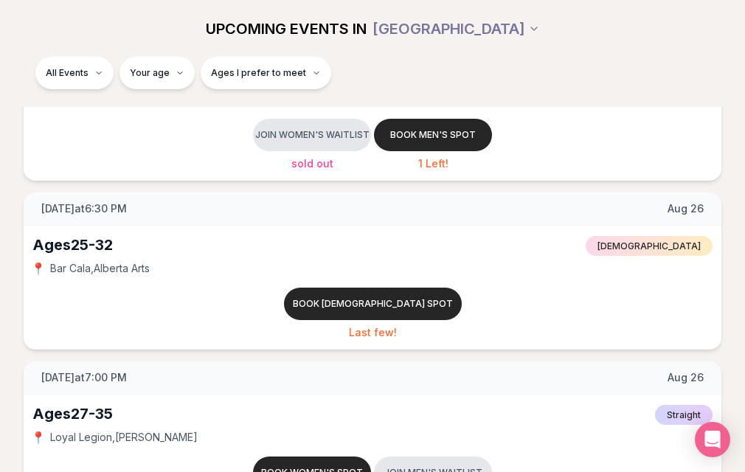 This screenshot has width=745, height=472. I want to click on span: Last few!, so click(372, 332).